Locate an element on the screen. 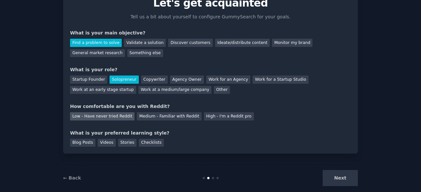  div: Medium - Familiar with Reddit is located at coordinates (169, 116).